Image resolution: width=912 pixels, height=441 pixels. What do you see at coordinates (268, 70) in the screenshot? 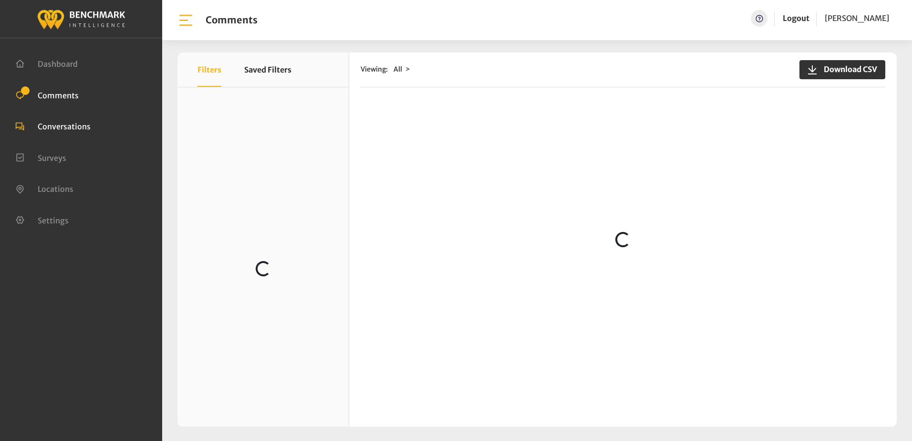
I see `button: Saved Filters` at bounding box center [268, 70].